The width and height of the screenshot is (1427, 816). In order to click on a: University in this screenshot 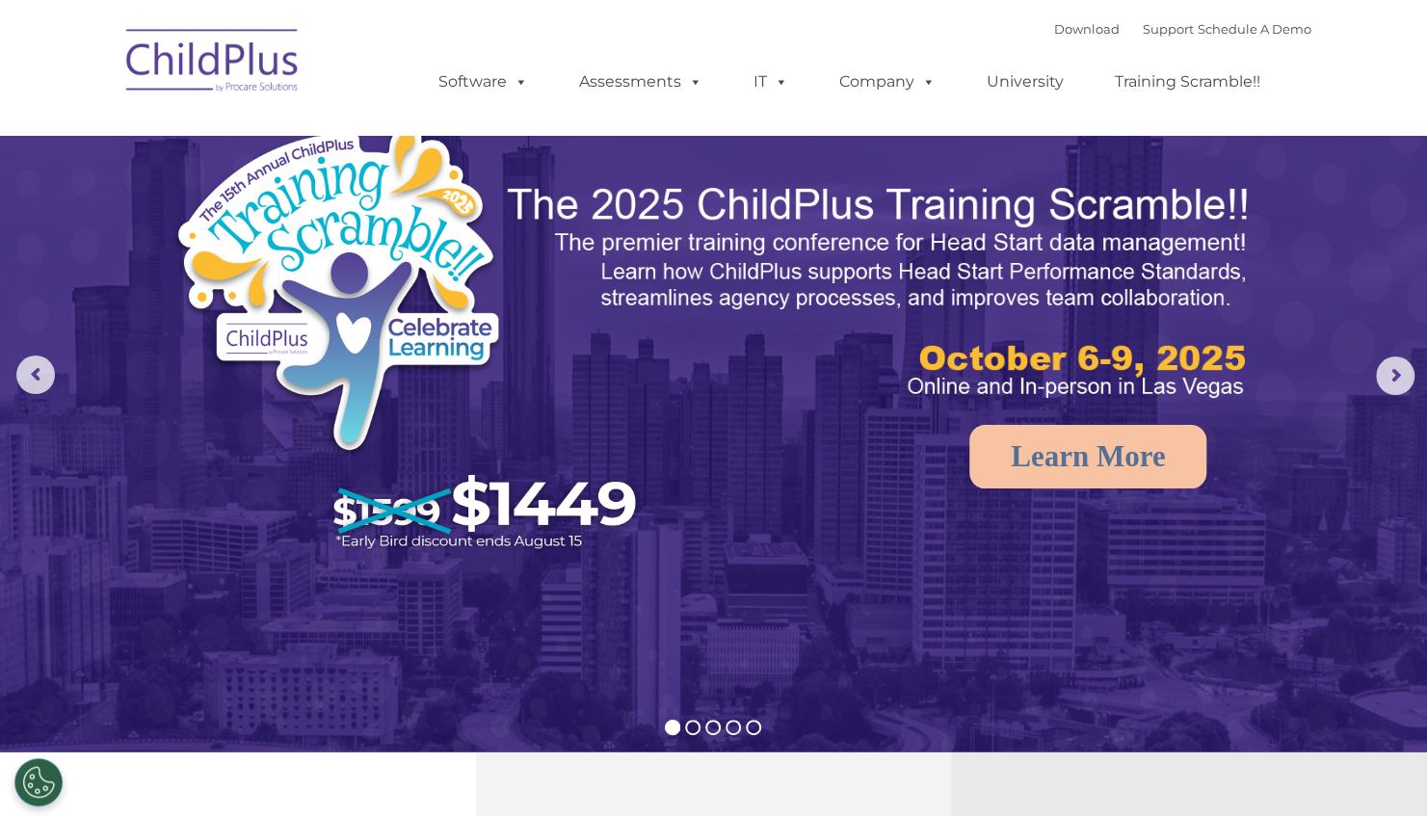, I will do `click(1025, 82)`.